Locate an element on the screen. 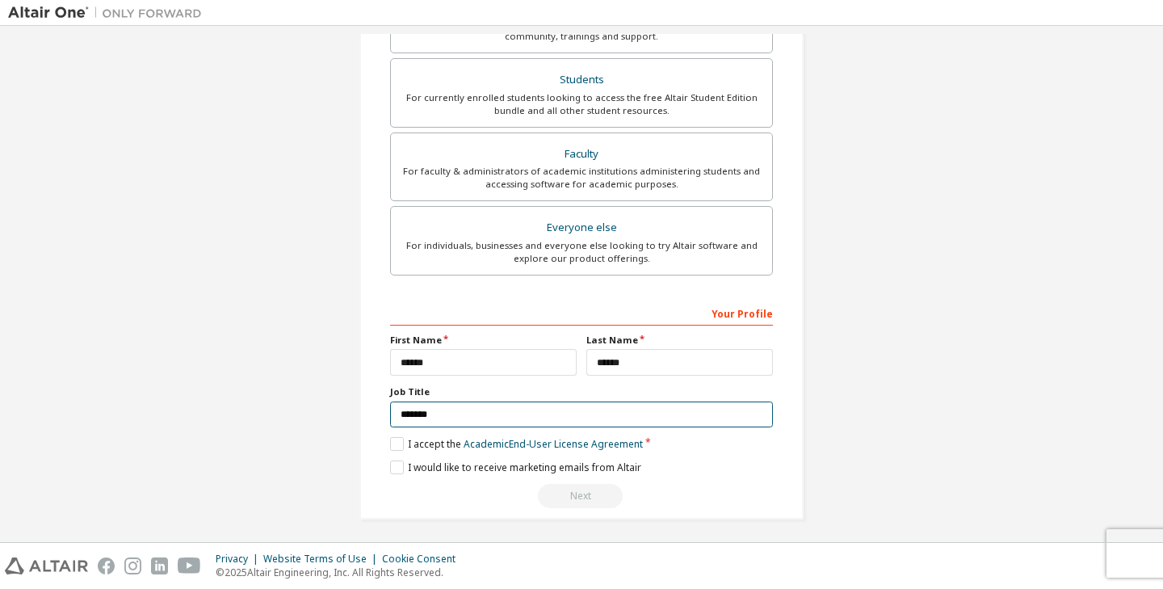 The height and width of the screenshot is (589, 1163). img: facebook.svg is located at coordinates (106, 566).